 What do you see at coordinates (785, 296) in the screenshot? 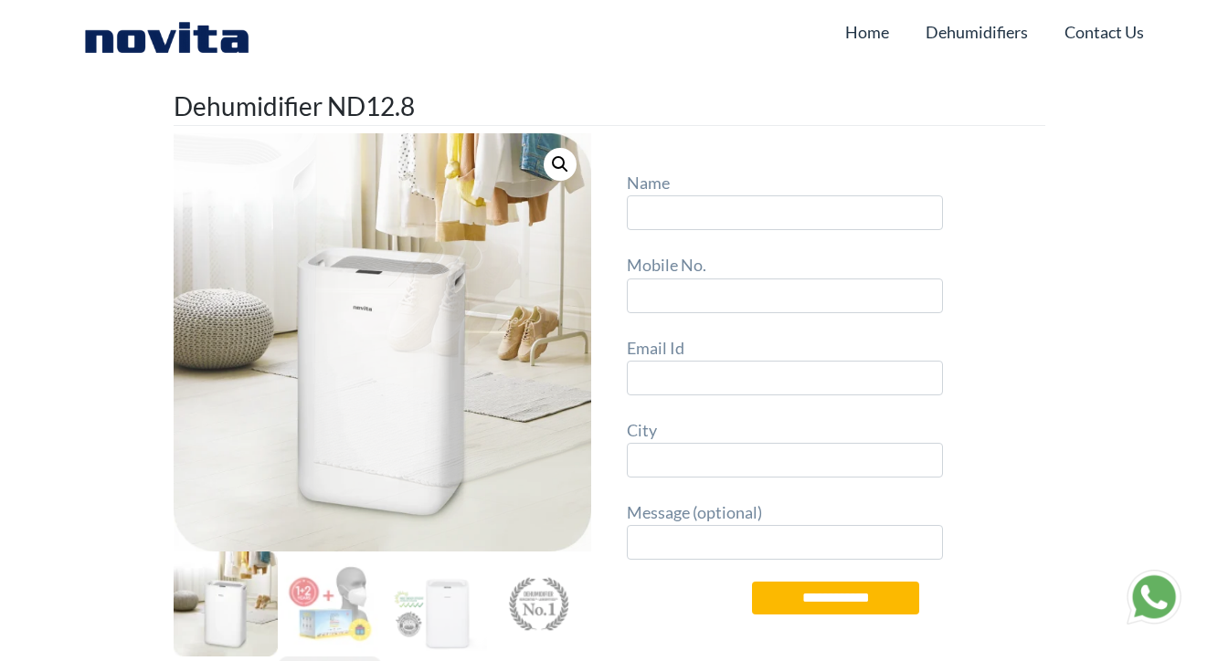
I see `input: Mobile No.` at bounding box center [785, 296].